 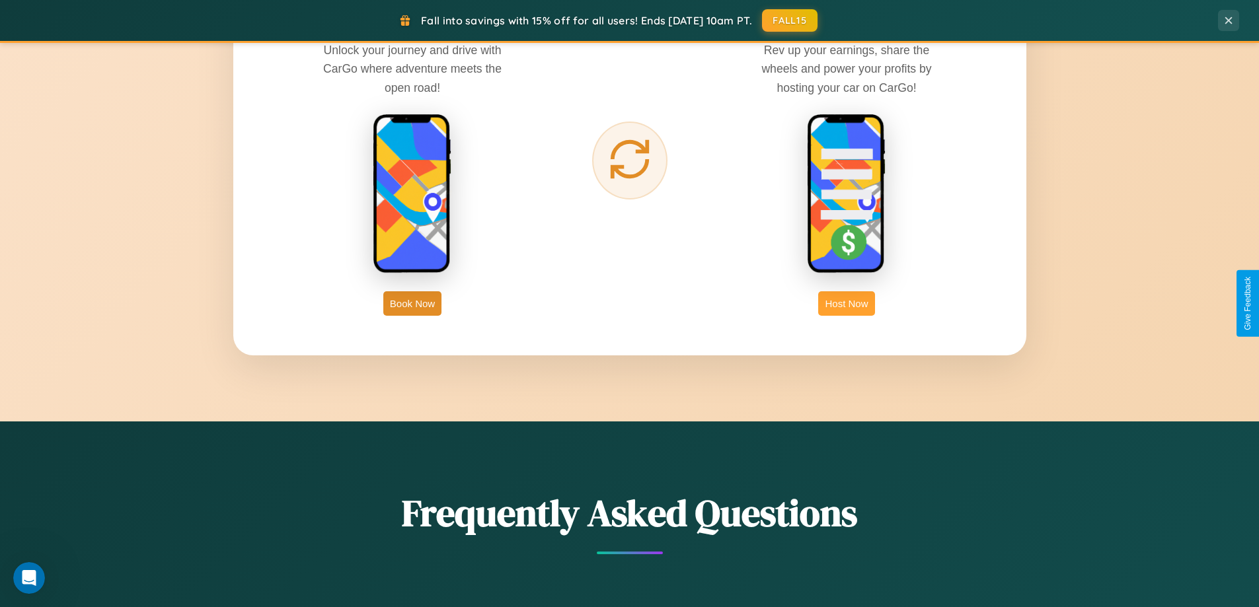 What do you see at coordinates (846, 69) in the screenshot?
I see `p: Rev up your earnings, share the wheels and power your profits by hosting your car on CarGo!` at bounding box center [846, 69].